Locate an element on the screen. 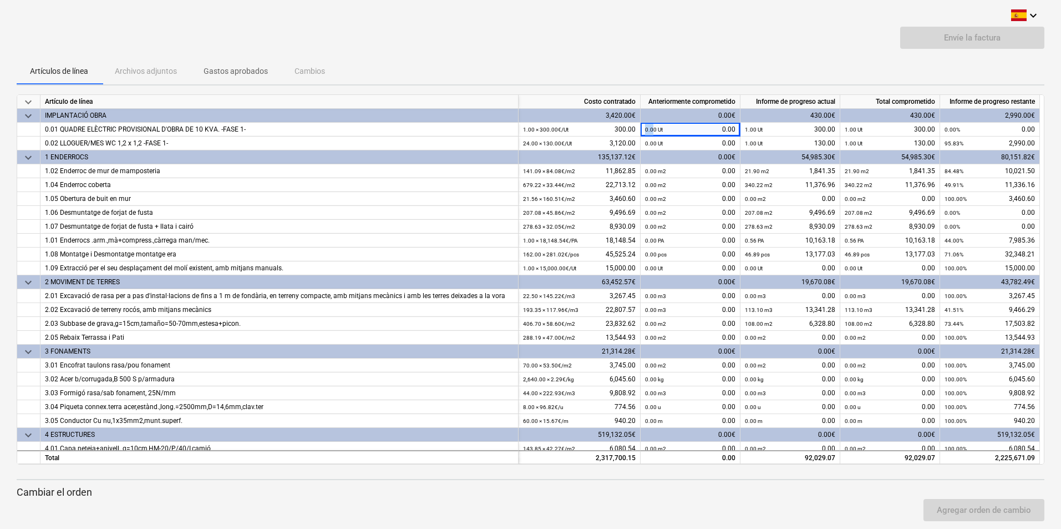 This screenshot has height=529, width=1061. div: IMPLANTACIÓ OBRA is located at coordinates (279, 115).